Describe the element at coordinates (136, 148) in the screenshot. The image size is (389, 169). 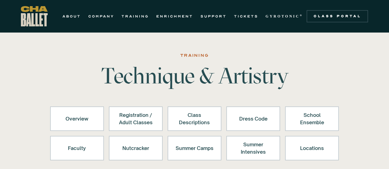
I see `a: Nutcracker` at that location.